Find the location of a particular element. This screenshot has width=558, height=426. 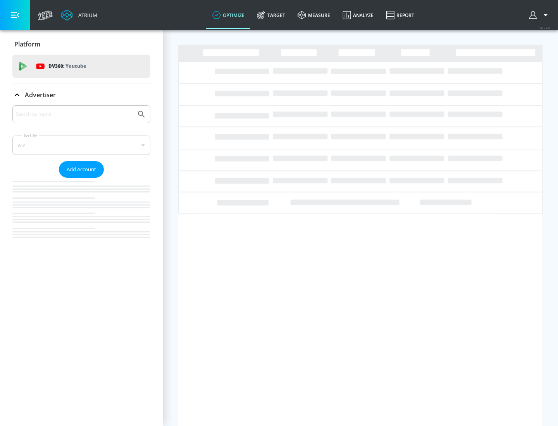

p: Advertiser is located at coordinates (40, 95).